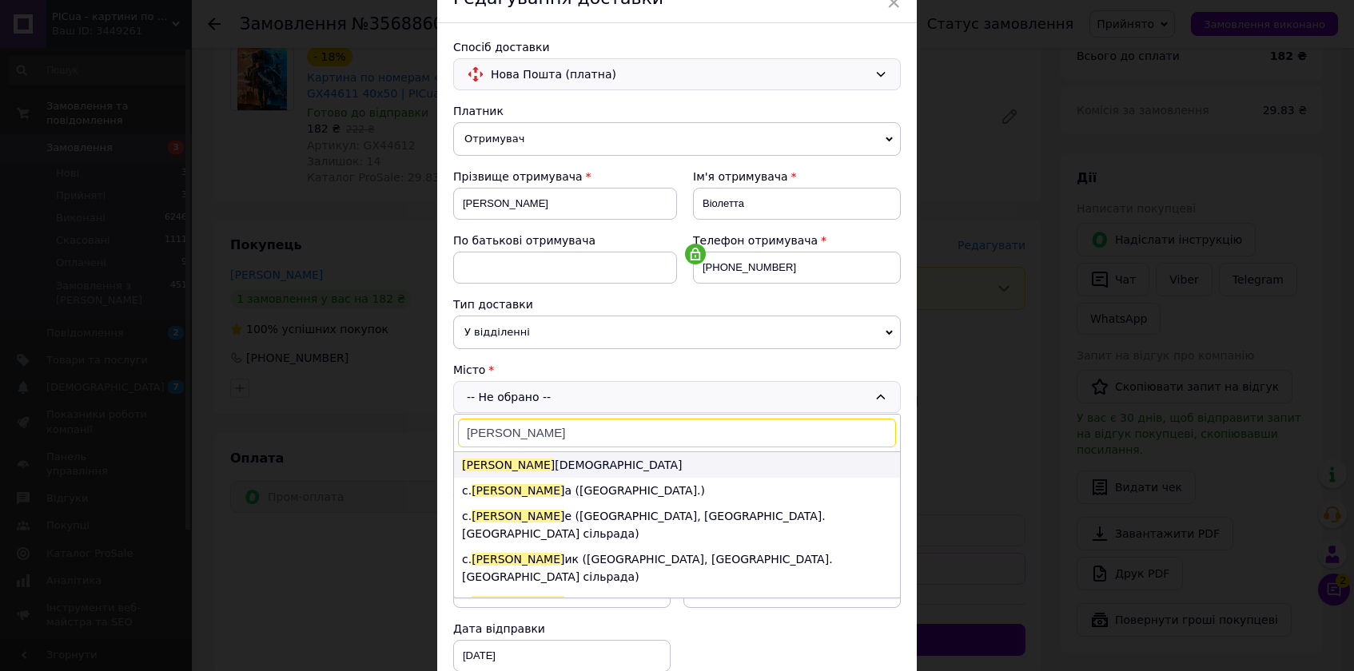 The width and height of the screenshot is (1354, 671). What do you see at coordinates (677, 433) in the screenshot?
I see `input: Знайти` at bounding box center [677, 433].